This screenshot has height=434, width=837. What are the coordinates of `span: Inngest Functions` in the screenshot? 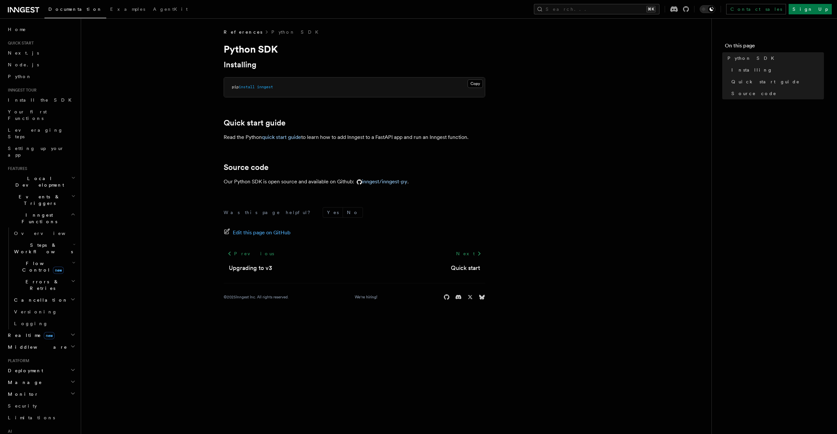 It's located at (38, 218).